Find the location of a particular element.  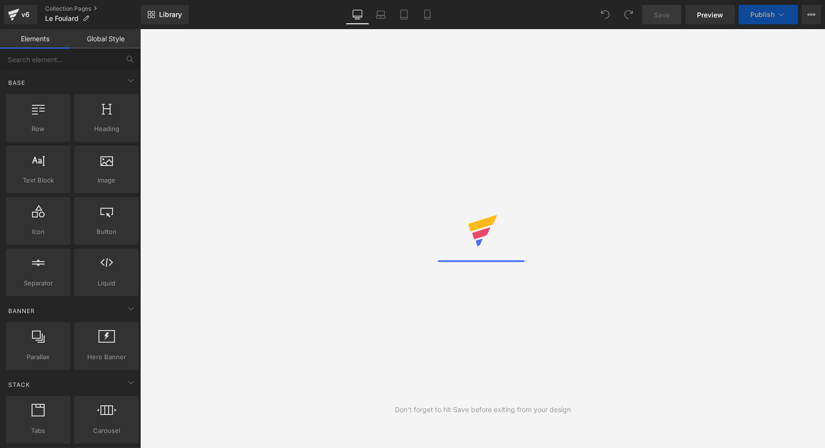

span: Carousel is located at coordinates (106, 430).